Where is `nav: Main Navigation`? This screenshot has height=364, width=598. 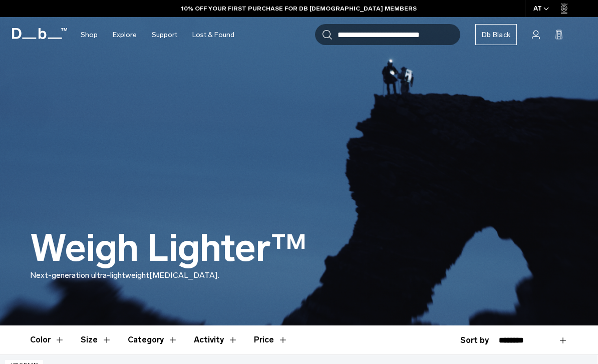
nav: Main Navigation is located at coordinates (157, 35).